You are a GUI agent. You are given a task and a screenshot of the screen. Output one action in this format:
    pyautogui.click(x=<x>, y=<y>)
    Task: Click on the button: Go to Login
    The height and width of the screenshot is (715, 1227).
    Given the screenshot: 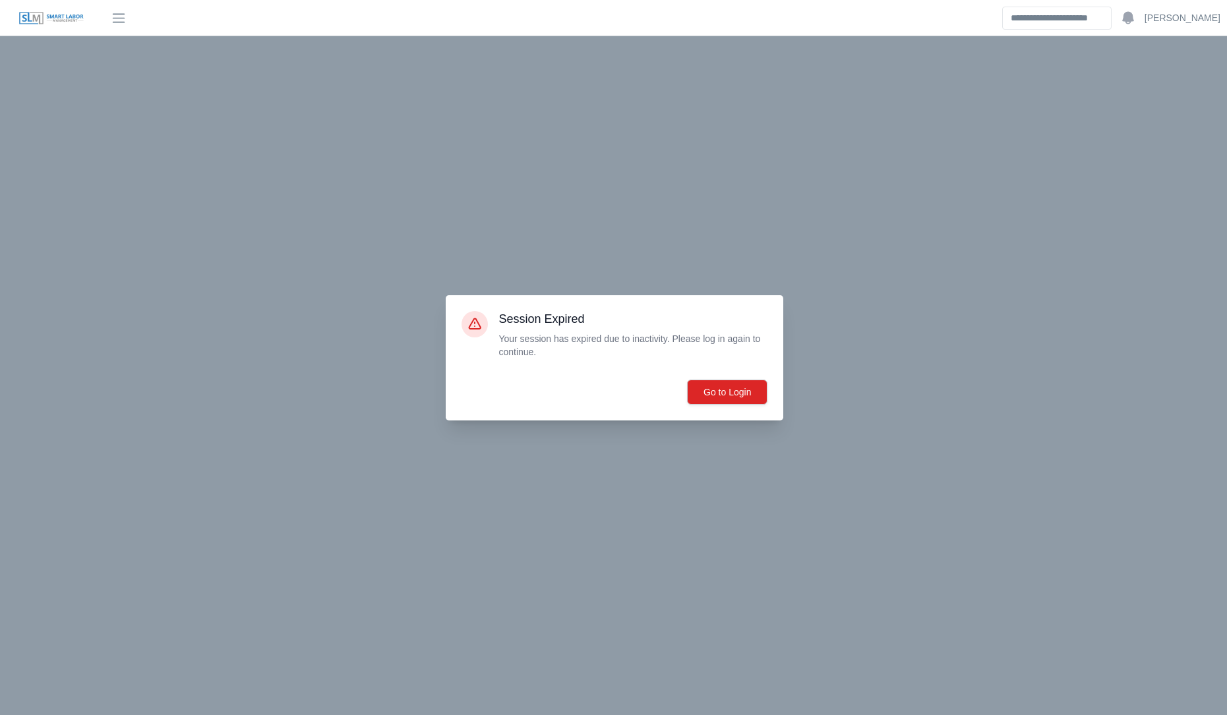 What is the action you would take?
    pyautogui.click(x=727, y=392)
    